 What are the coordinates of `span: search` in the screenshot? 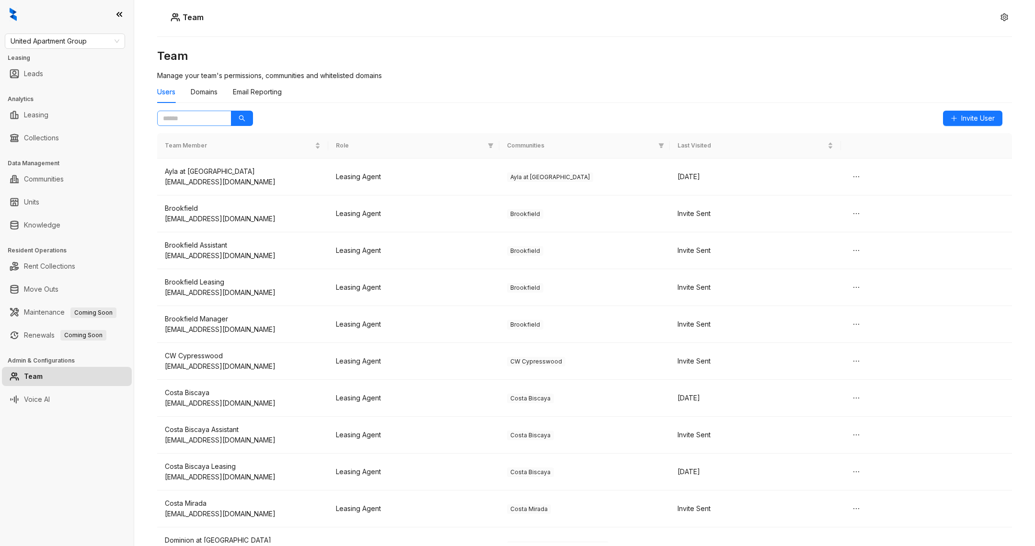 It's located at (242, 118).